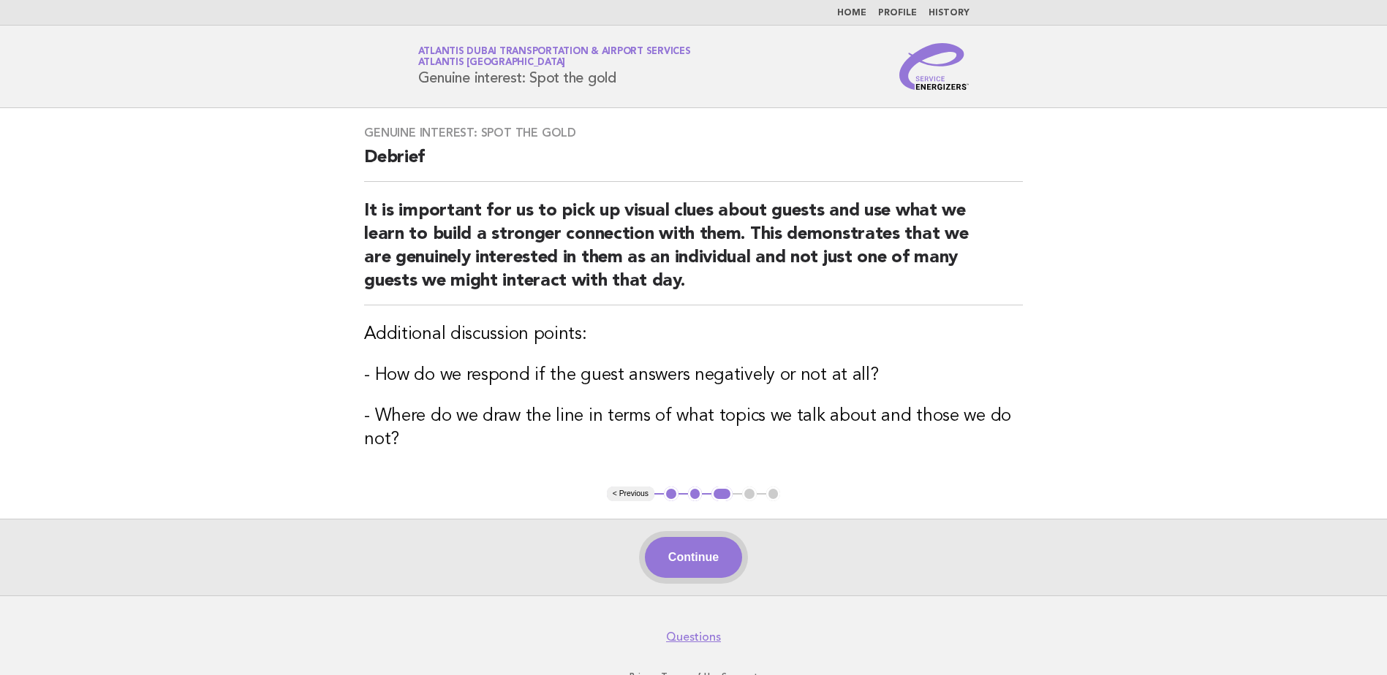 Image resolution: width=1387 pixels, height=675 pixels. I want to click on img: Service Energizers, so click(934, 67).